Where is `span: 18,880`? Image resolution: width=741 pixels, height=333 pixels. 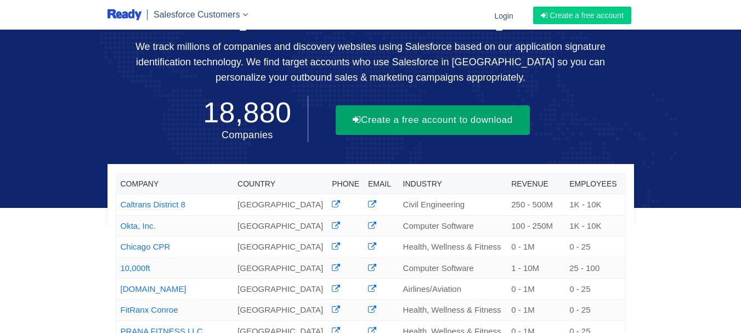 span: 18,880 is located at coordinates (247, 112).